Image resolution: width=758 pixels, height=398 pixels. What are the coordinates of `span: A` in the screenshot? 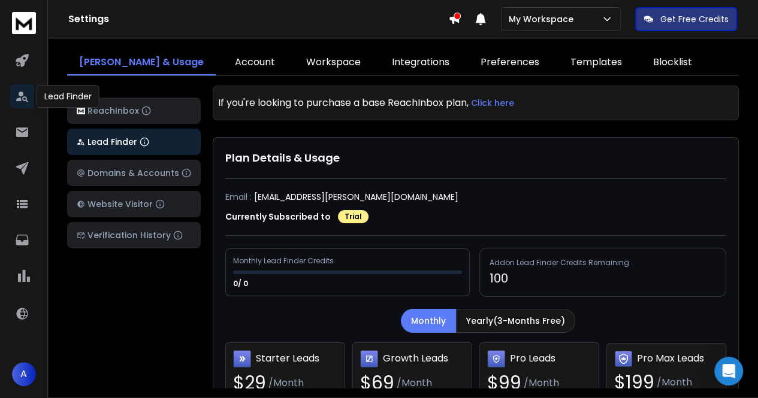 It's located at (24, 374).